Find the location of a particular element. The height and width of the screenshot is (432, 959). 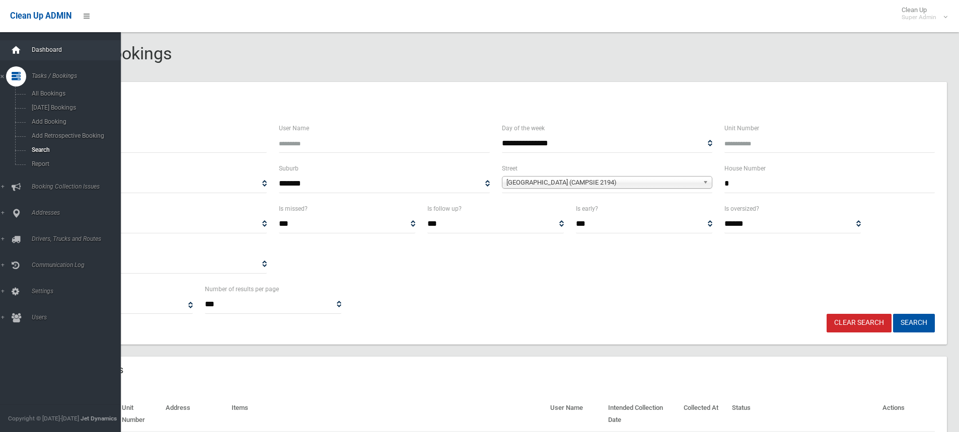

th: Intended Collection Date is located at coordinates (641, 414).